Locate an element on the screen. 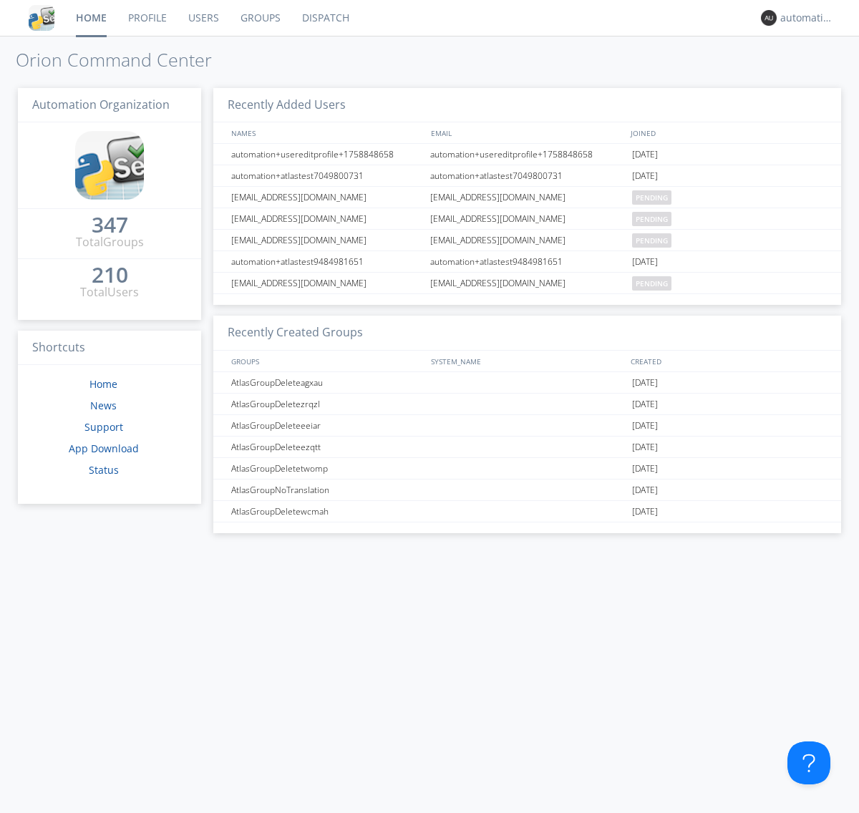 The width and height of the screenshot is (859, 813). div: CREATED is located at coordinates (727, 361).